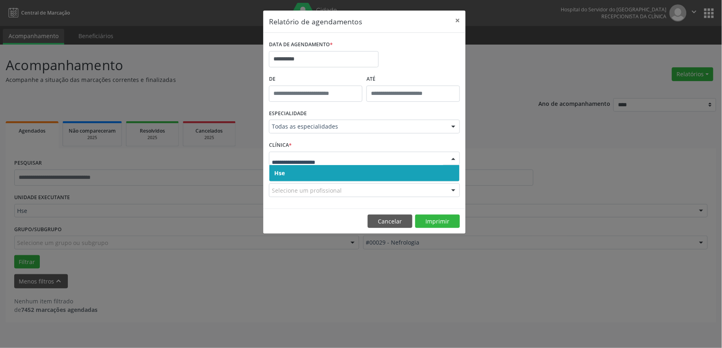  Describe the element at coordinates (301, 45) in the screenshot. I see `label: DATA DE AGENDAMENTO` at that location.